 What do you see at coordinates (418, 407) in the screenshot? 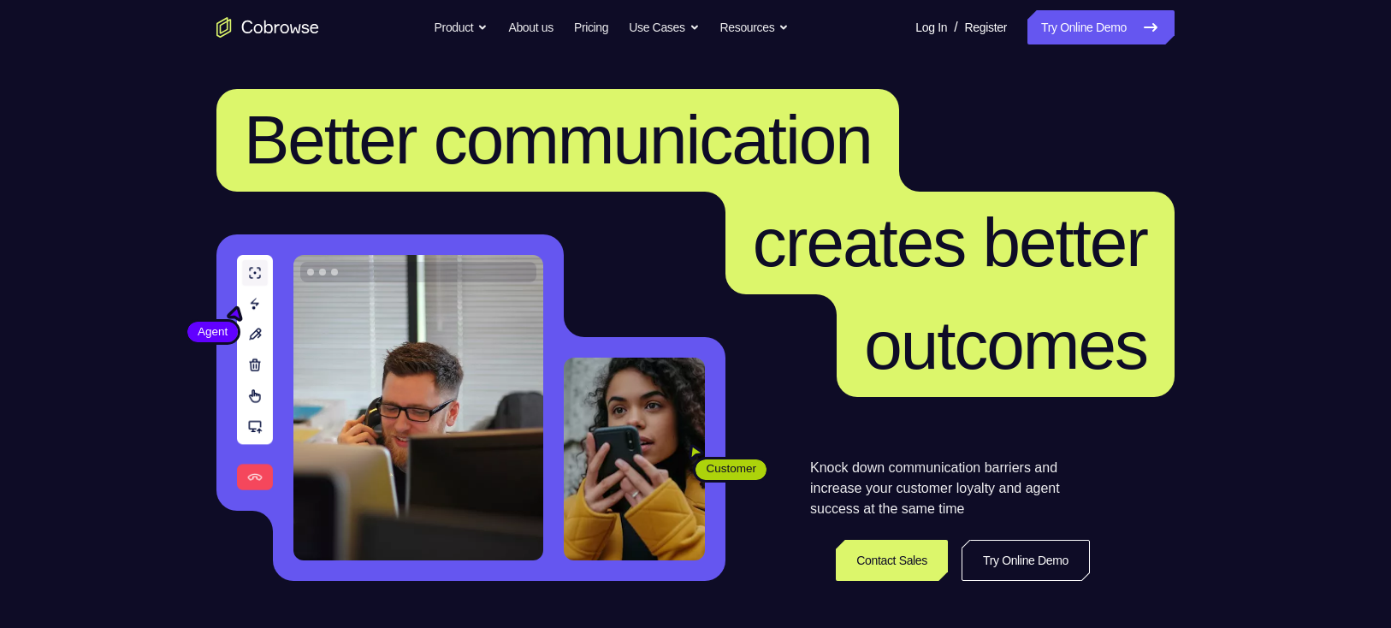
I see `img: A customer support agent talking on the phone` at bounding box center [418, 407].